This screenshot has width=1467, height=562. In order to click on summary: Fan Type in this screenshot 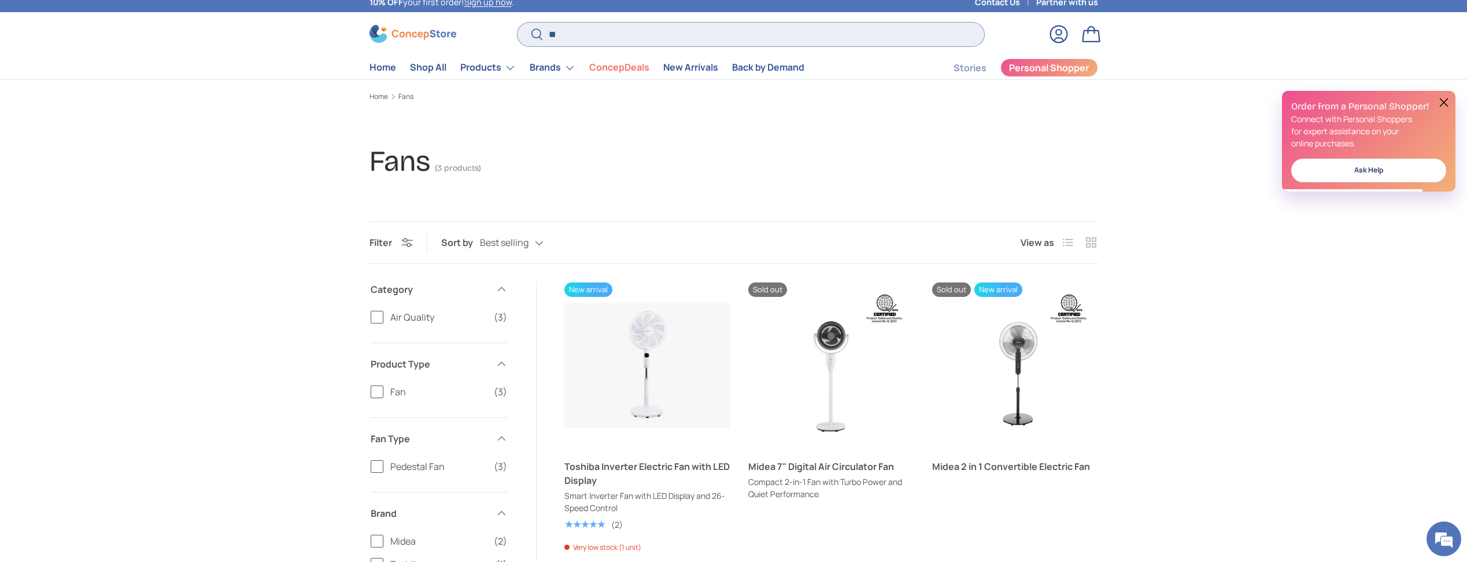, I will do `click(439, 438)`.